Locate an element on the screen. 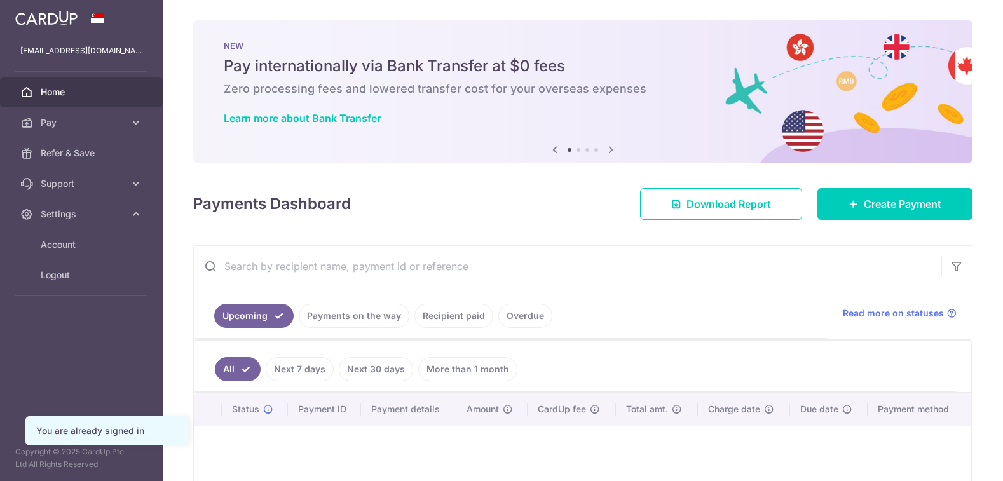  span: Read more on statuses is located at coordinates (893, 313).